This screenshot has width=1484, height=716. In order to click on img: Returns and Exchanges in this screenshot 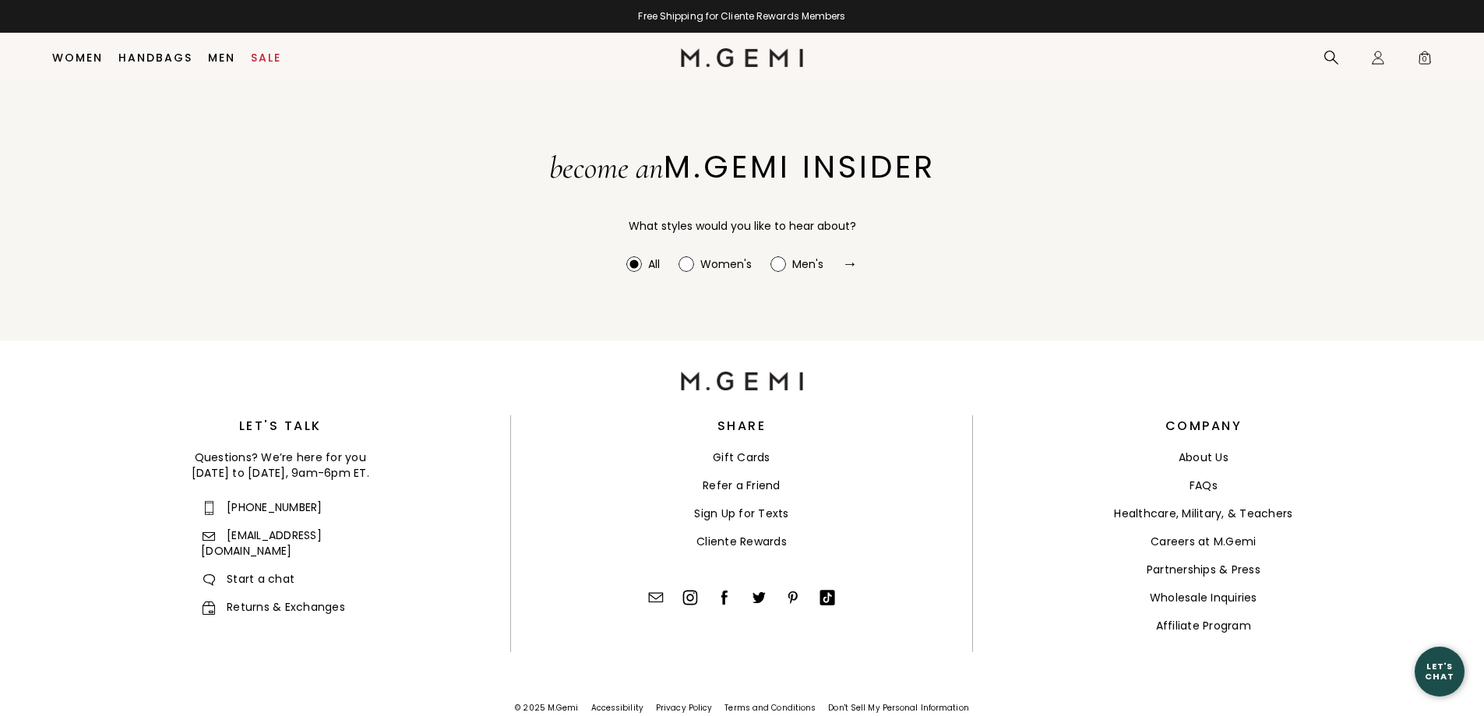, I will do `click(209, 608)`.